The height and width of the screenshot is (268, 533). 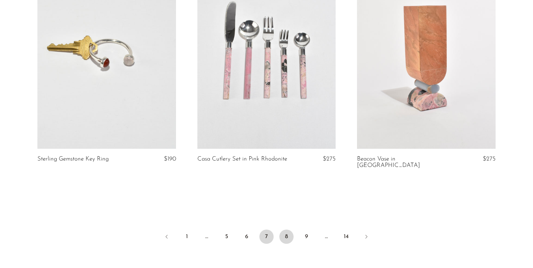 What do you see at coordinates (227, 237) in the screenshot?
I see `a: 5` at bounding box center [227, 237].